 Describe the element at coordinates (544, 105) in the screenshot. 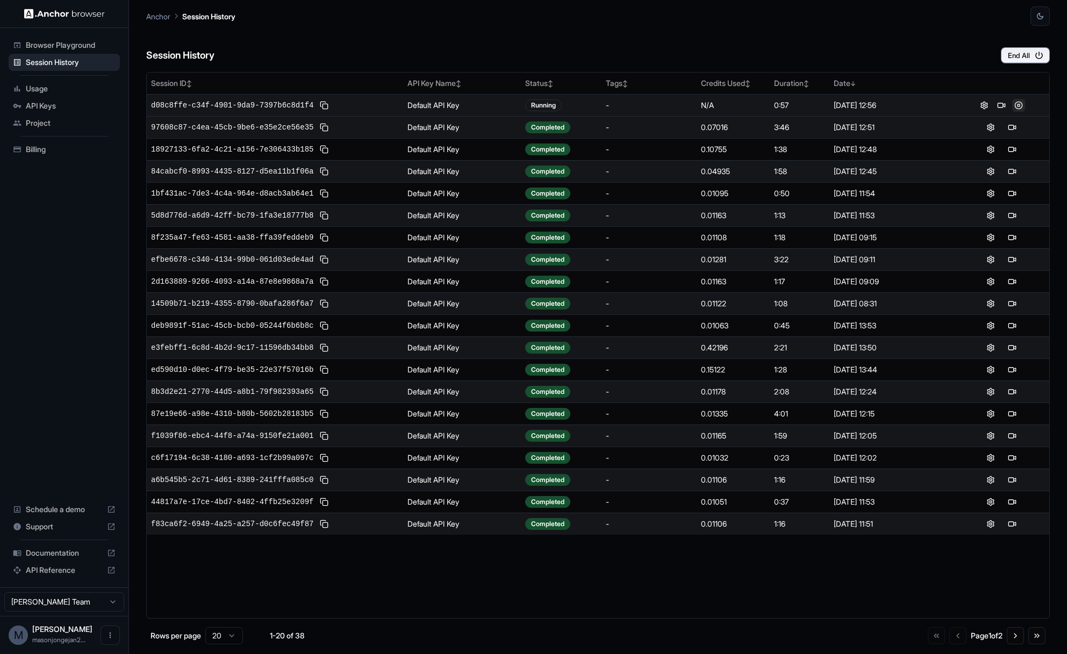

I see `div: Running` at that location.